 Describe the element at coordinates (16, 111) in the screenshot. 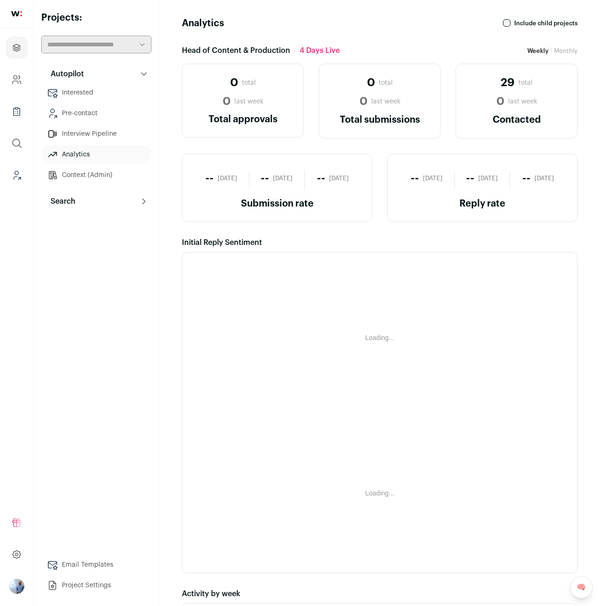

I see `a: Company Lists` at that location.